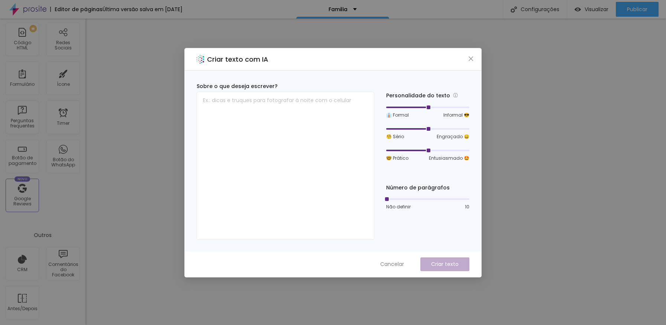  Describe the element at coordinates (397, 115) in the screenshot. I see `span: 👔 Formal` at that location.